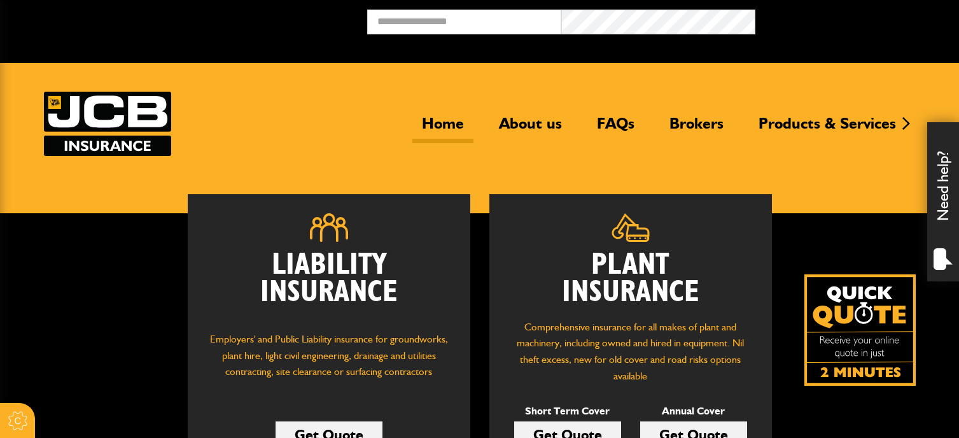 This screenshot has height=438, width=959. Describe the element at coordinates (859, 329) in the screenshot. I see `img: Quick Quote` at that location.